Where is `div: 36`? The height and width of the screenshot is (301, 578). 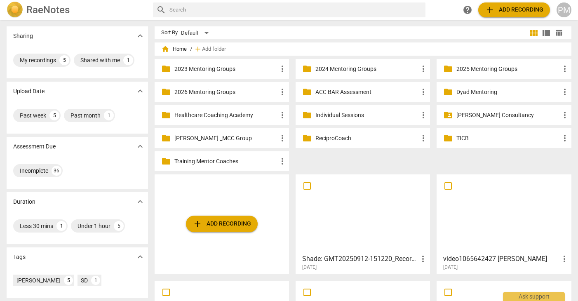 div: 36 is located at coordinates (56, 171).